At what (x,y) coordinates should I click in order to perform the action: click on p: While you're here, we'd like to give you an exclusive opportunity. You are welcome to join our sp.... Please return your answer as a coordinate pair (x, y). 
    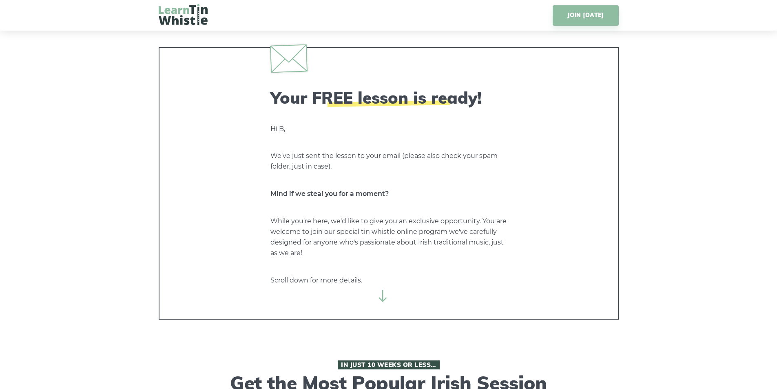
    Looking at the image, I should click on (389, 237).